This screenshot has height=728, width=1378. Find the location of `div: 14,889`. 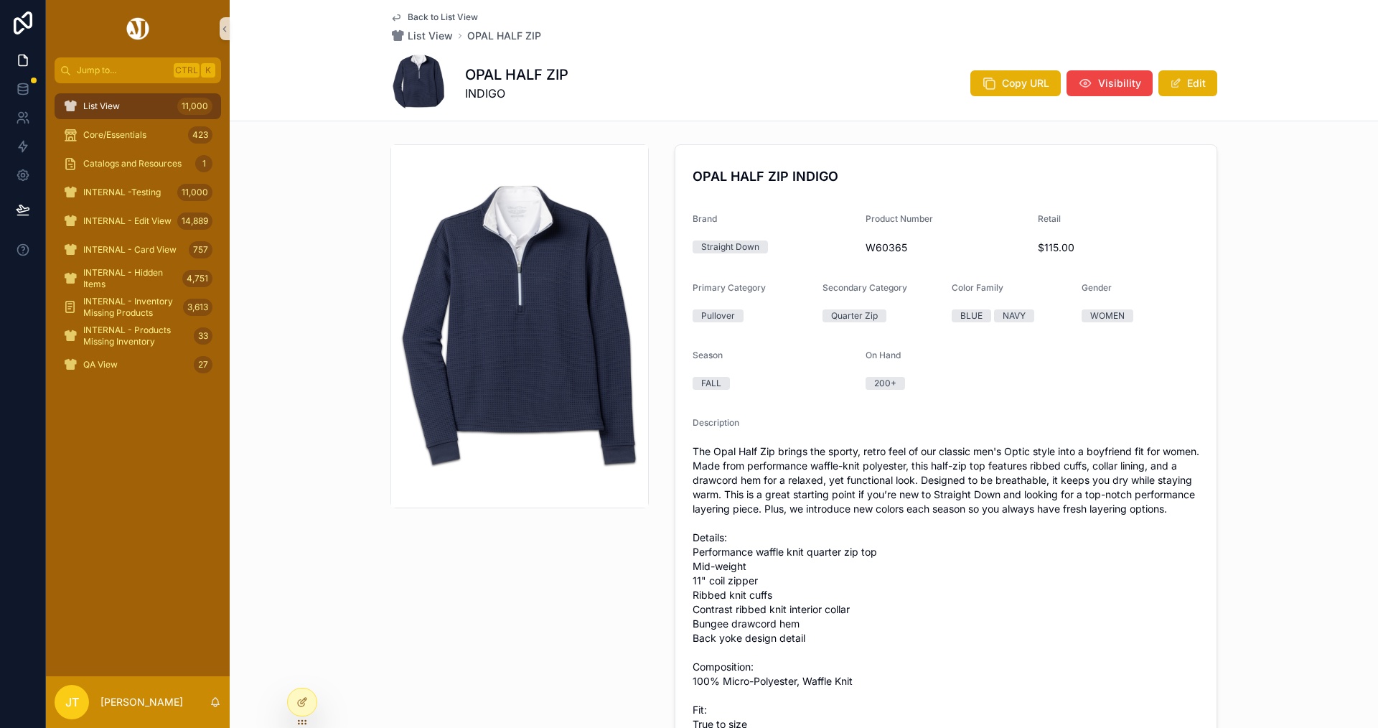

div: 14,889 is located at coordinates (195, 221).